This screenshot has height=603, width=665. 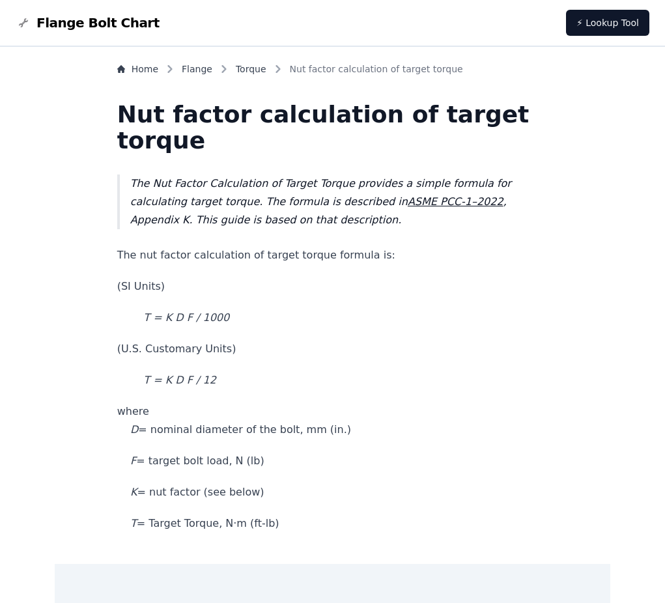 What do you see at coordinates (455, 201) in the screenshot?
I see `em: ASME PCC-1–2022` at bounding box center [455, 201].